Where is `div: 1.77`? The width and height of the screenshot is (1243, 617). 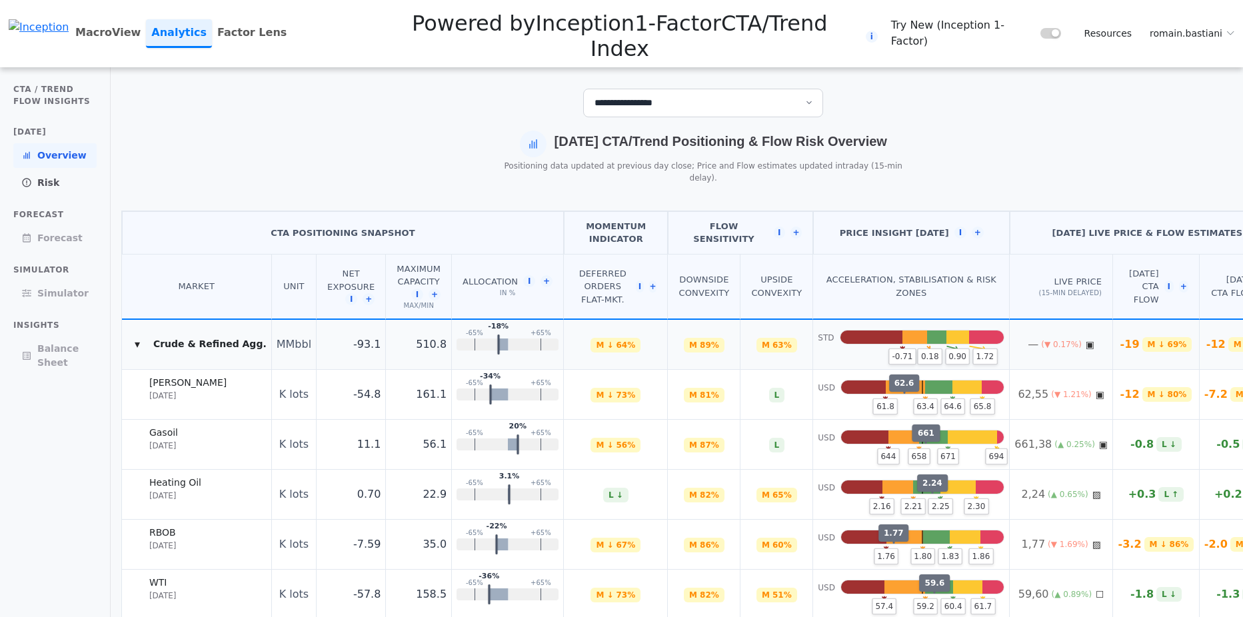
div: 1.77 is located at coordinates (894, 533).